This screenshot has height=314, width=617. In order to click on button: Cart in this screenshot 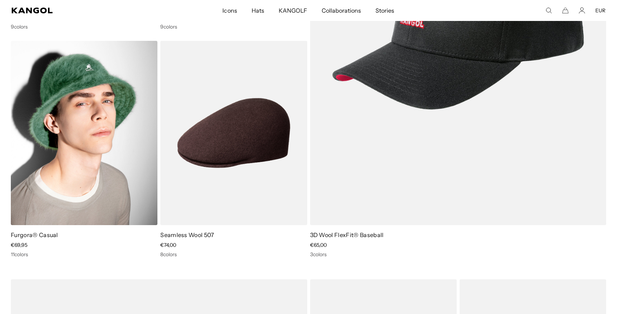, I will do `click(565, 10)`.